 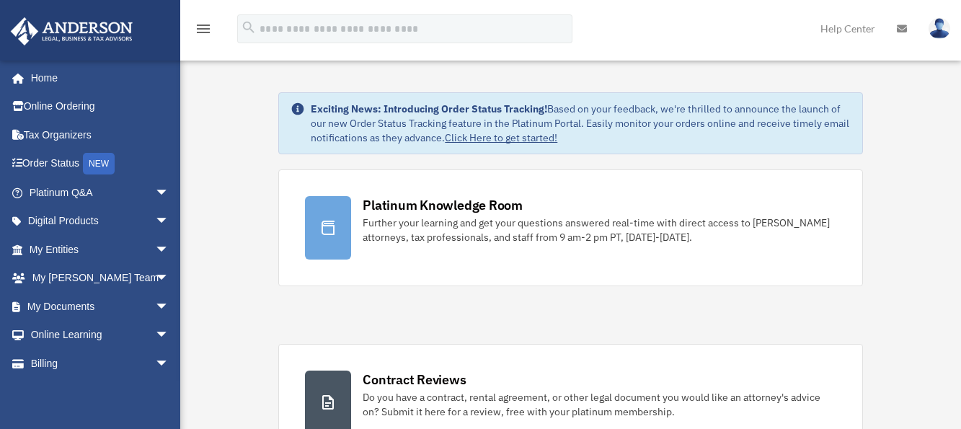 I want to click on a: menu, so click(x=203, y=31).